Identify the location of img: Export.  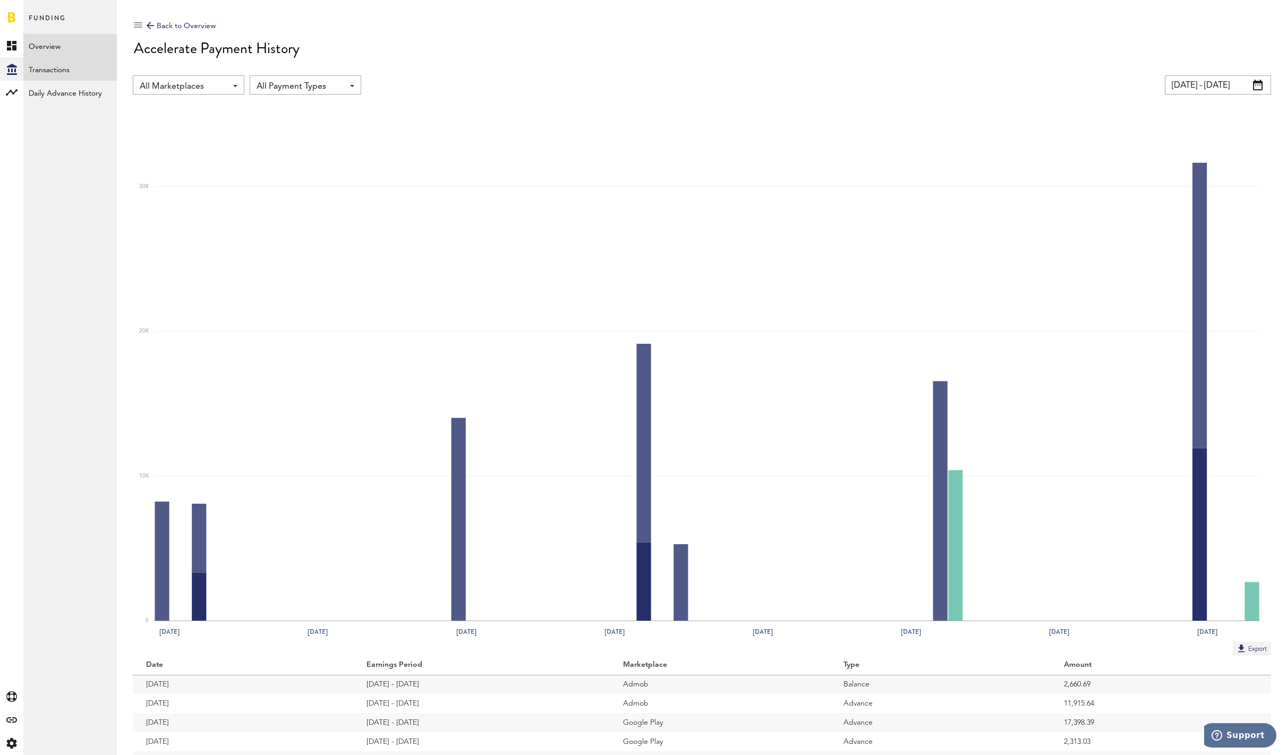
(1241, 648).